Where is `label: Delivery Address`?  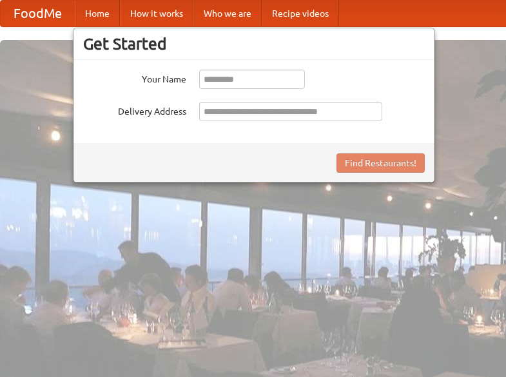 label: Delivery Address is located at coordinates (135, 110).